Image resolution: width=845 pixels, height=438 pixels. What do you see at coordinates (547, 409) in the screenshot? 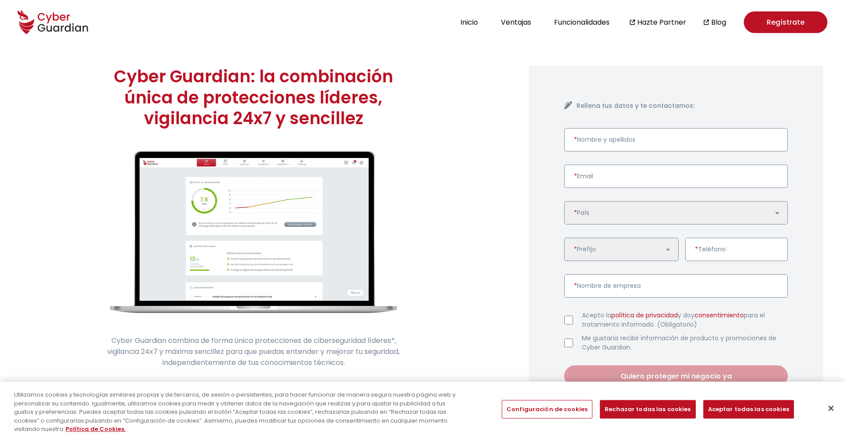
I see `button: Configuración de cookies, Abre el cuadro de diálogo del centro de preferencias.` at bounding box center [547, 409].